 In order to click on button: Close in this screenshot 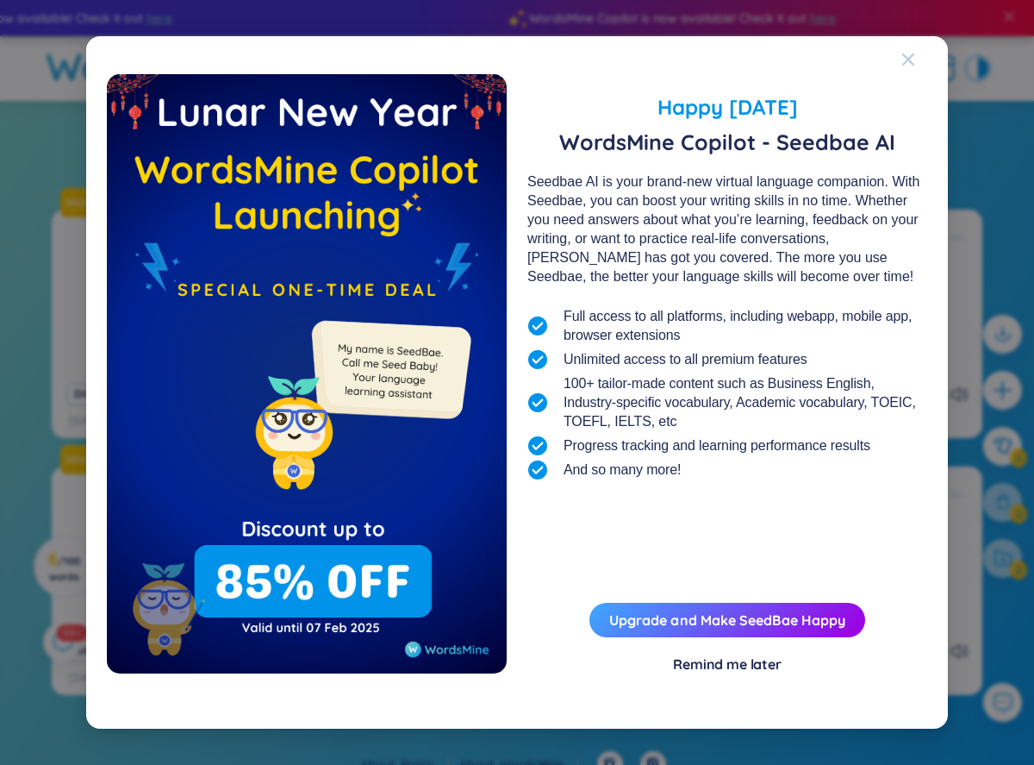, I will do `click(925, 59)`.